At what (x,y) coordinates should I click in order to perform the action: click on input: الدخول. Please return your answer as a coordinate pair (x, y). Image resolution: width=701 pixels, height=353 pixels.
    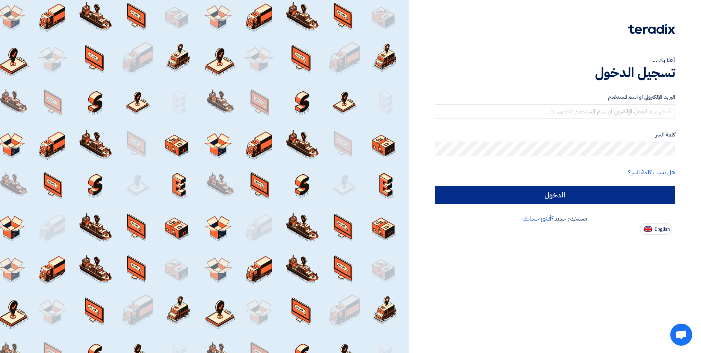
    Looking at the image, I should click on (555, 195).